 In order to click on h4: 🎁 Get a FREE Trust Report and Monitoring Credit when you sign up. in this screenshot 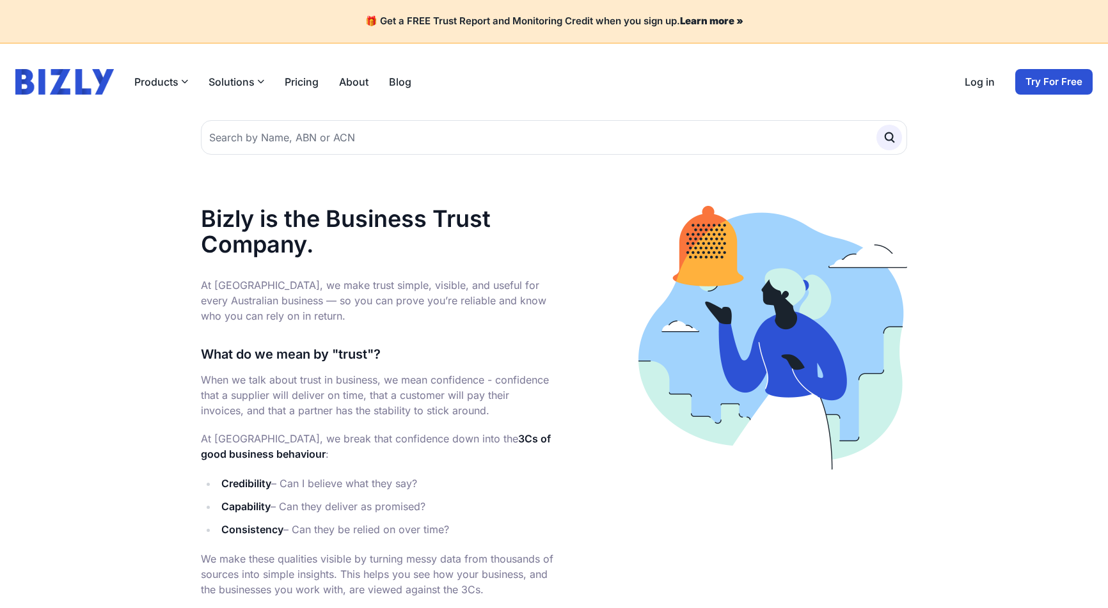, I will do `click(554, 21)`.